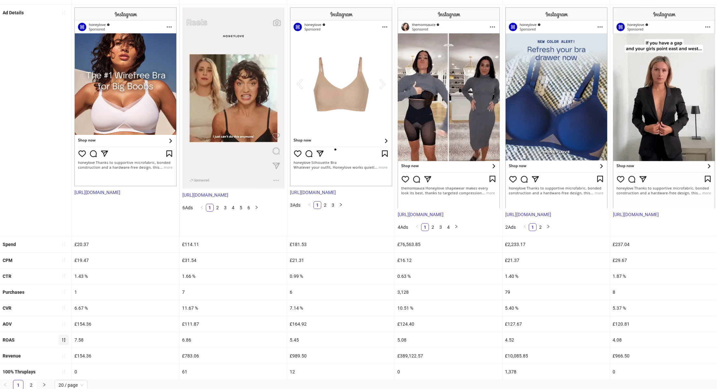  Describe the element at coordinates (341, 372) in the screenshot. I see `div: 12` at that location.